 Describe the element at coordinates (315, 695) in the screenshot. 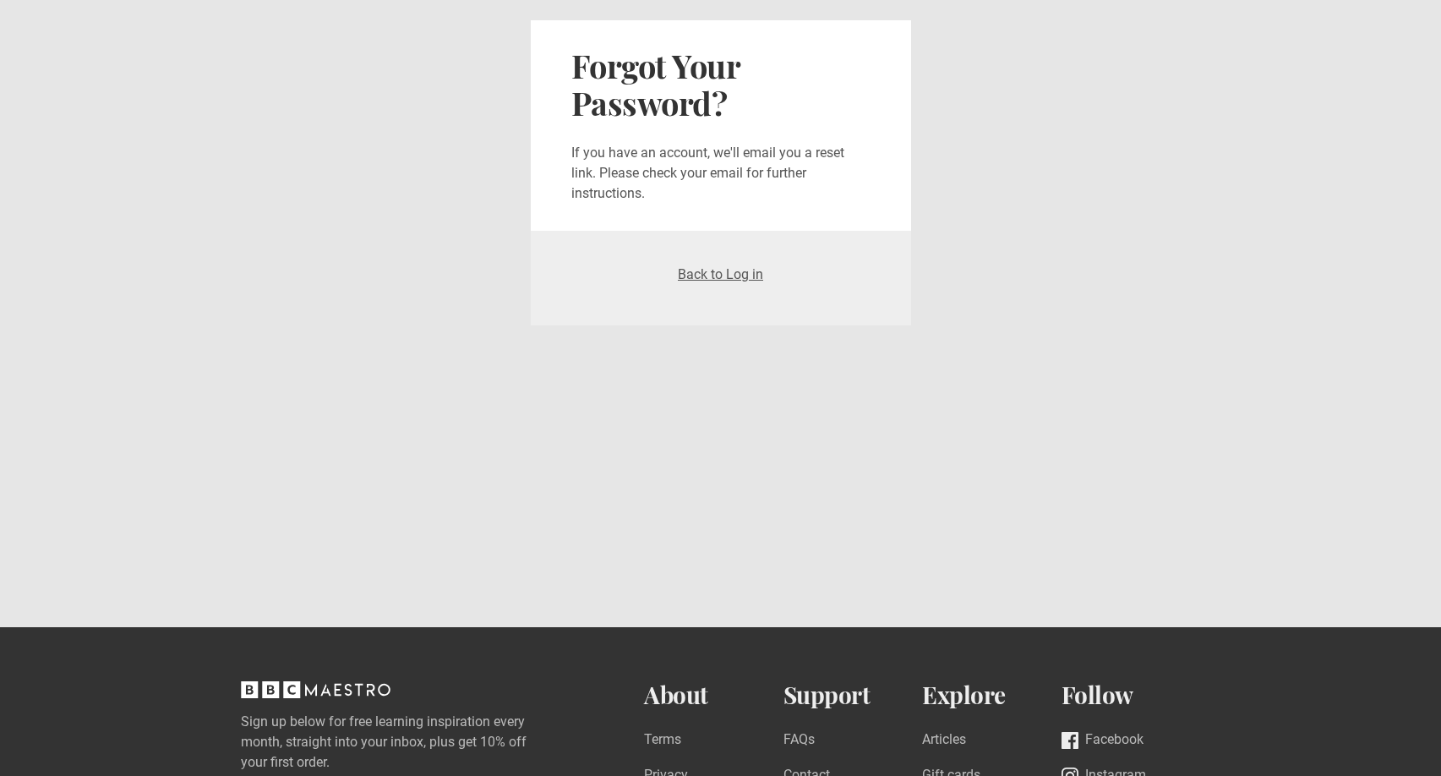

I see `a: BBC Maestro, back to top` at that location.